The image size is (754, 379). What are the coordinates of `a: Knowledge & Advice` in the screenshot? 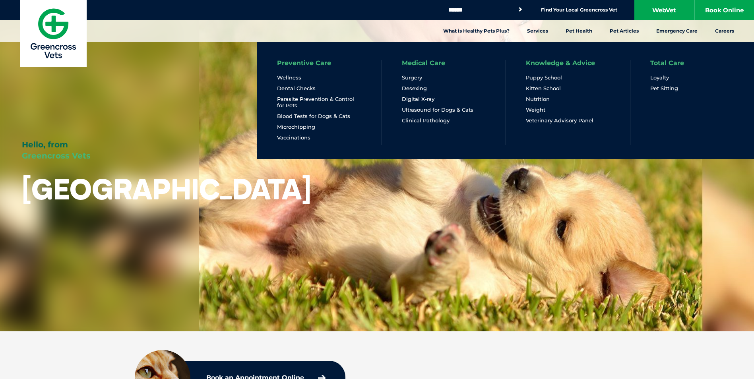 It's located at (560, 63).